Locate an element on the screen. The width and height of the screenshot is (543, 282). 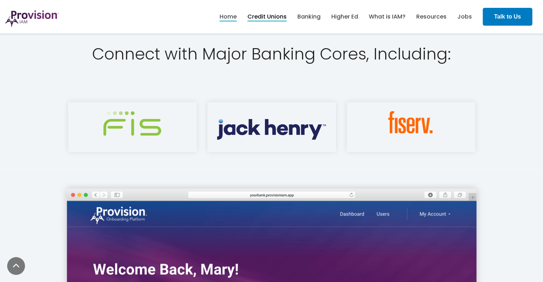
a: Resources is located at coordinates (431, 17).